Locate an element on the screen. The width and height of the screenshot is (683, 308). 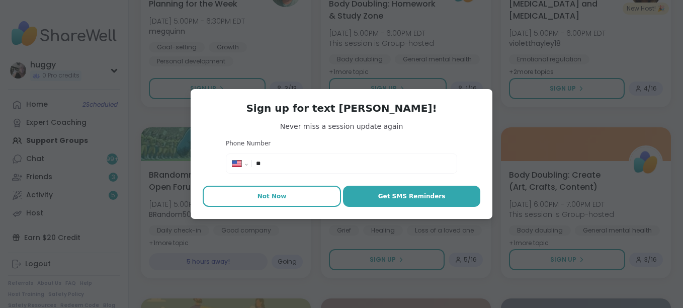
h3: Phone Number is located at coordinates (341, 143).